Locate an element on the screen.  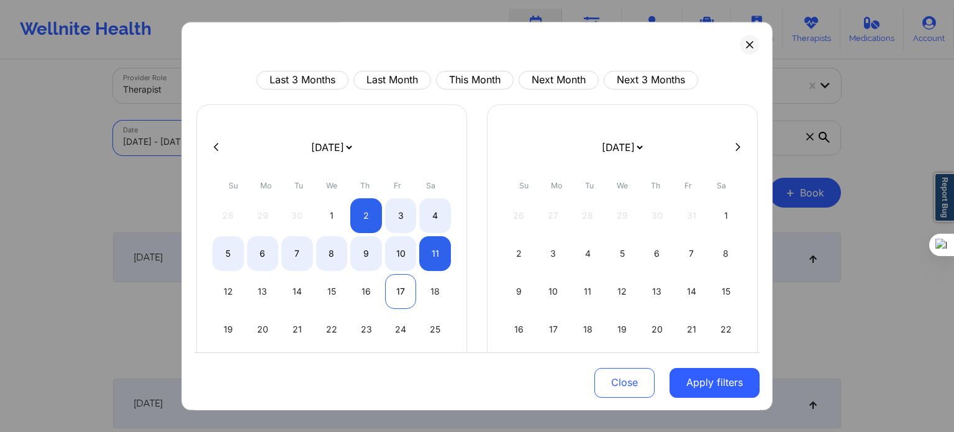
div: Wed Nov 26 2025 is located at coordinates (623, 367).